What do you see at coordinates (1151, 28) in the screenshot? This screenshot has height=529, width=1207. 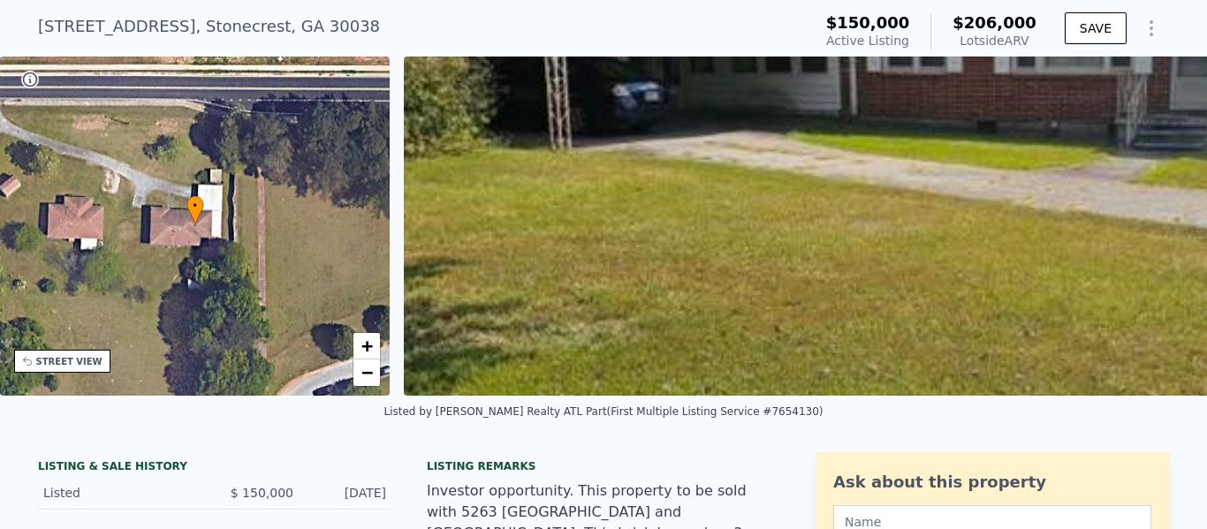 I see `button: Show Options` at bounding box center [1151, 28].